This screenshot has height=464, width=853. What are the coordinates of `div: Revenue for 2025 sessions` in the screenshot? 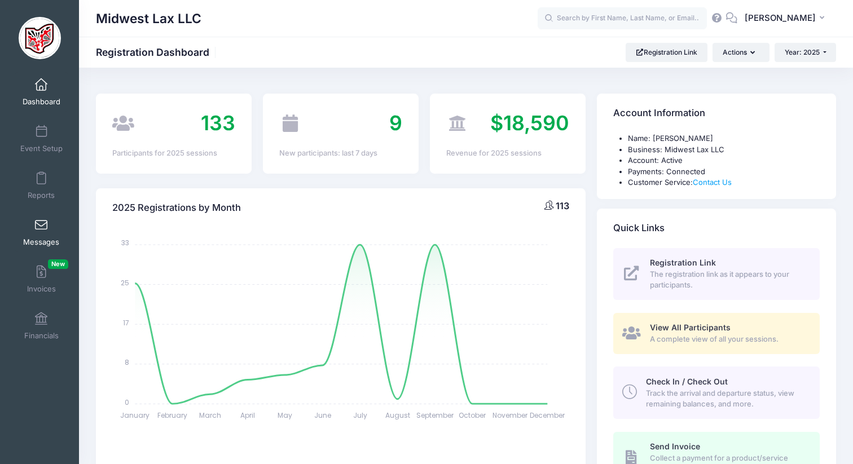 It's located at (508, 153).